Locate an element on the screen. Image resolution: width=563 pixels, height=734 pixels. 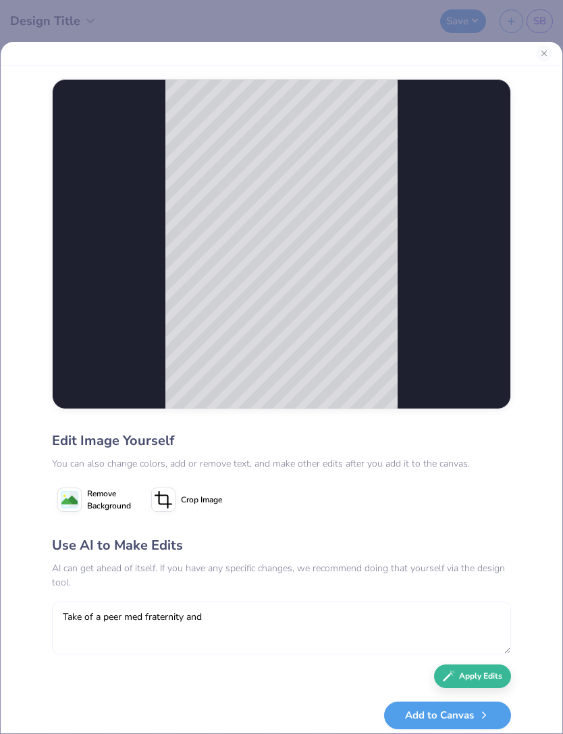
span: Crop Image is located at coordinates (201, 500).